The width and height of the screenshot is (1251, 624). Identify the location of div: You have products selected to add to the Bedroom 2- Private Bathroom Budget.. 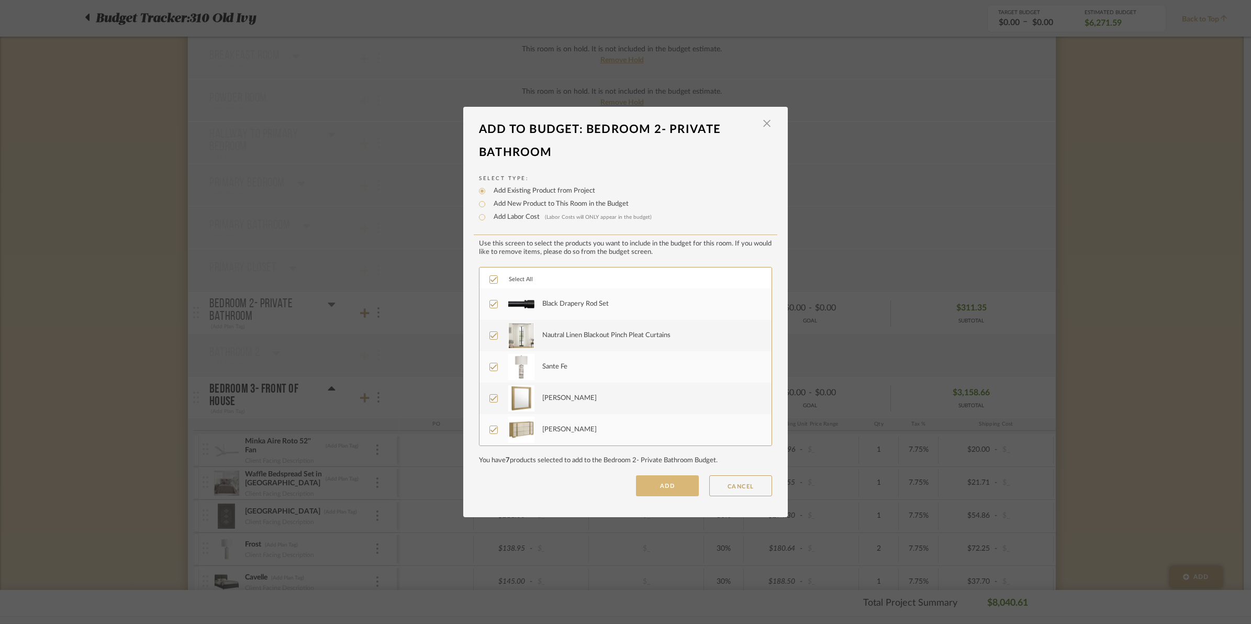
(625, 461).